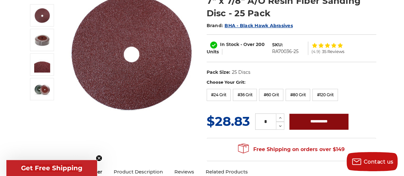  I want to click on label: Choose Your Grit:, so click(291, 82).